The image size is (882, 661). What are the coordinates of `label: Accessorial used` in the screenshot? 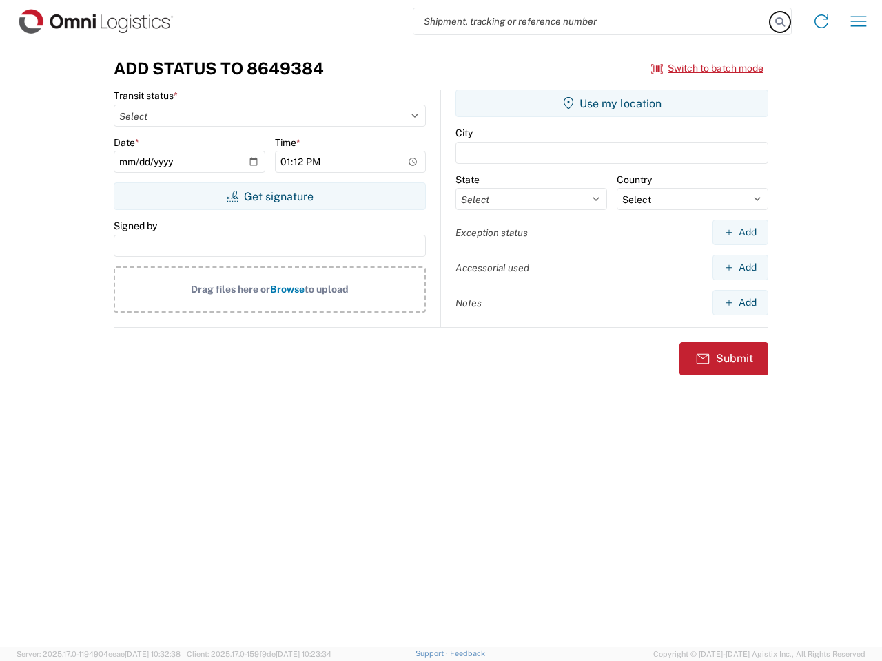 It's located at (492, 268).